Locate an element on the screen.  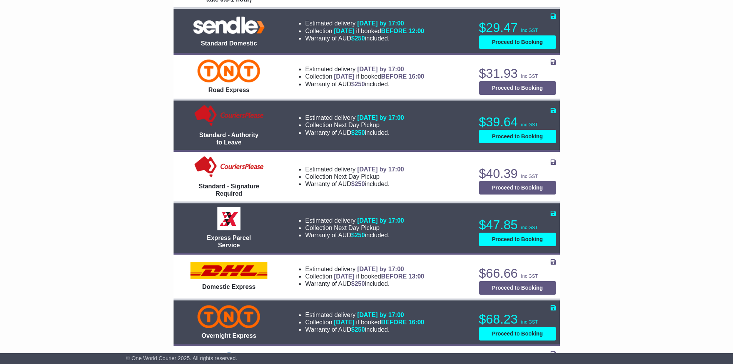
img: DHL: Domestic Express is located at coordinates (229, 271).